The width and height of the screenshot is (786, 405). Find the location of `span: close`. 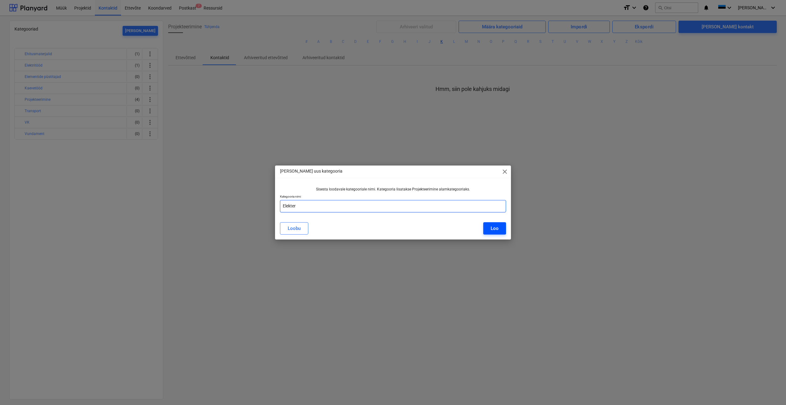

span: close is located at coordinates (505, 172).